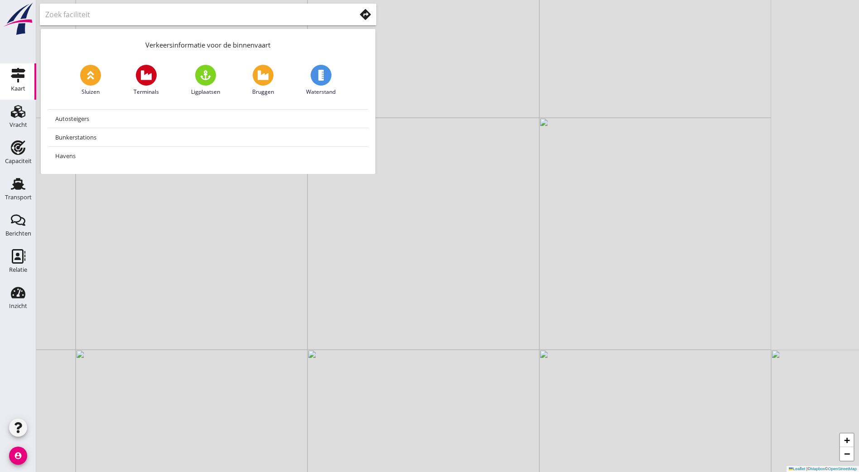  I want to click on a: Terminals, so click(146, 80).